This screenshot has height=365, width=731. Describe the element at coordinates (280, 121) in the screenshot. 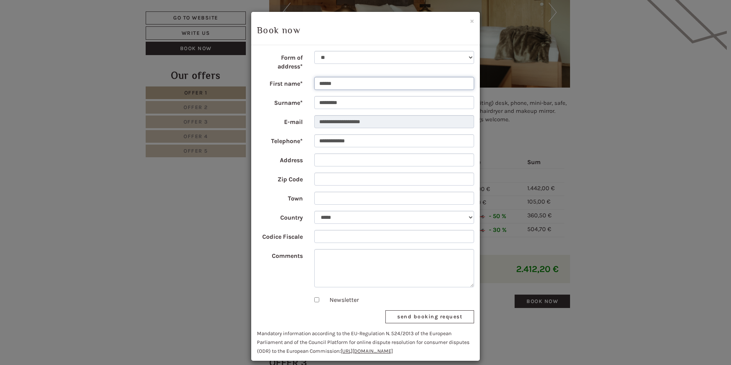

I see `label: E-mail` at that location.